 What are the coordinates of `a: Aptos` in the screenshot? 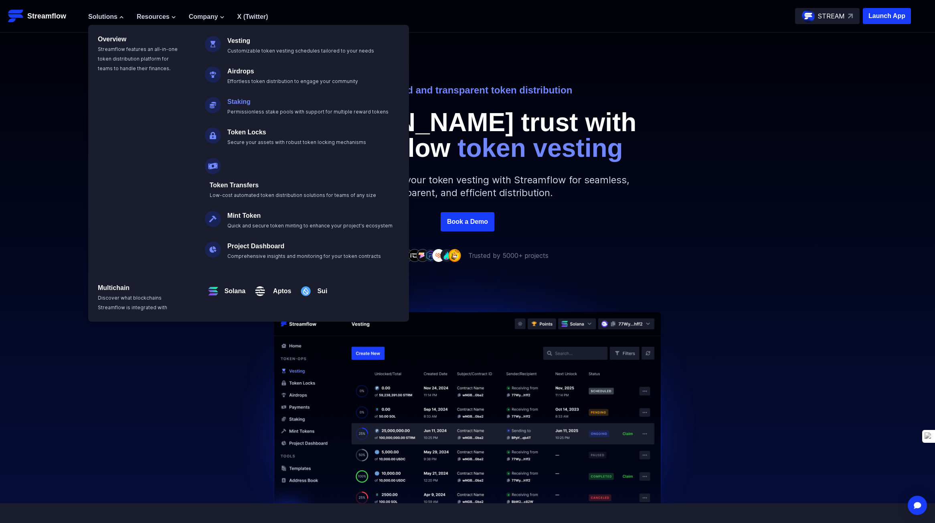 It's located at (279, 288).